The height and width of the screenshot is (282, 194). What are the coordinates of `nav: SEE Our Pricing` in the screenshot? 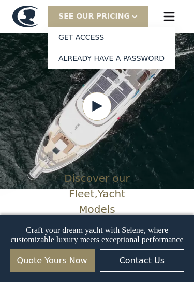 It's located at (111, 48).